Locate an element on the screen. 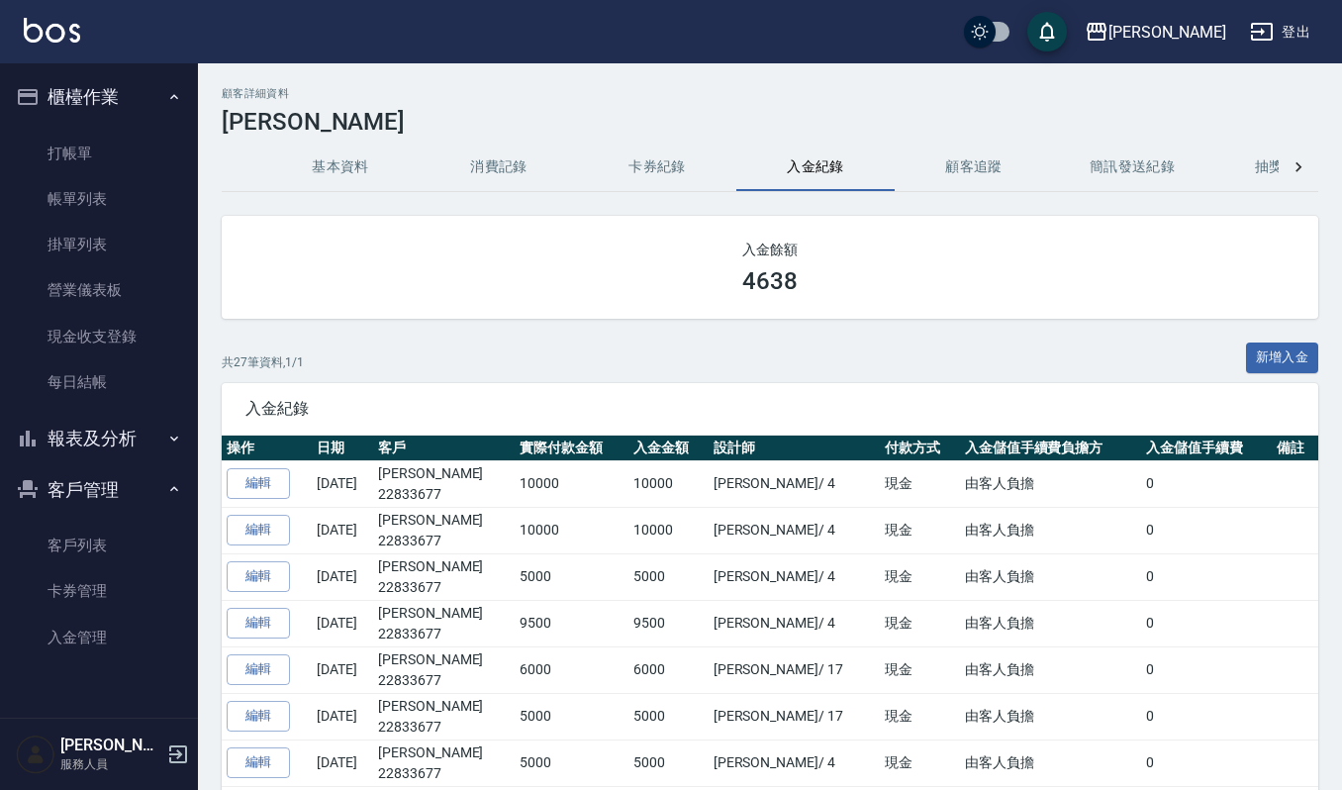  th: 入金儲值手續費 is located at coordinates (1206, 448).